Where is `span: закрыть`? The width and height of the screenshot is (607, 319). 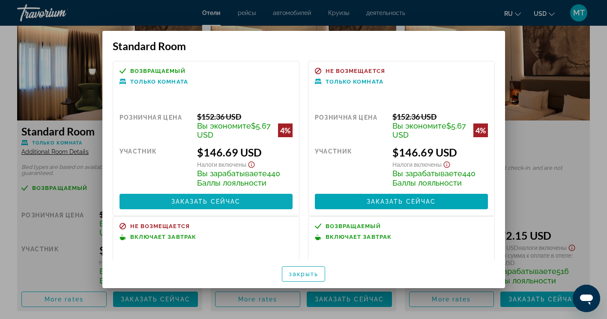 span: закрыть is located at coordinates (304, 274).